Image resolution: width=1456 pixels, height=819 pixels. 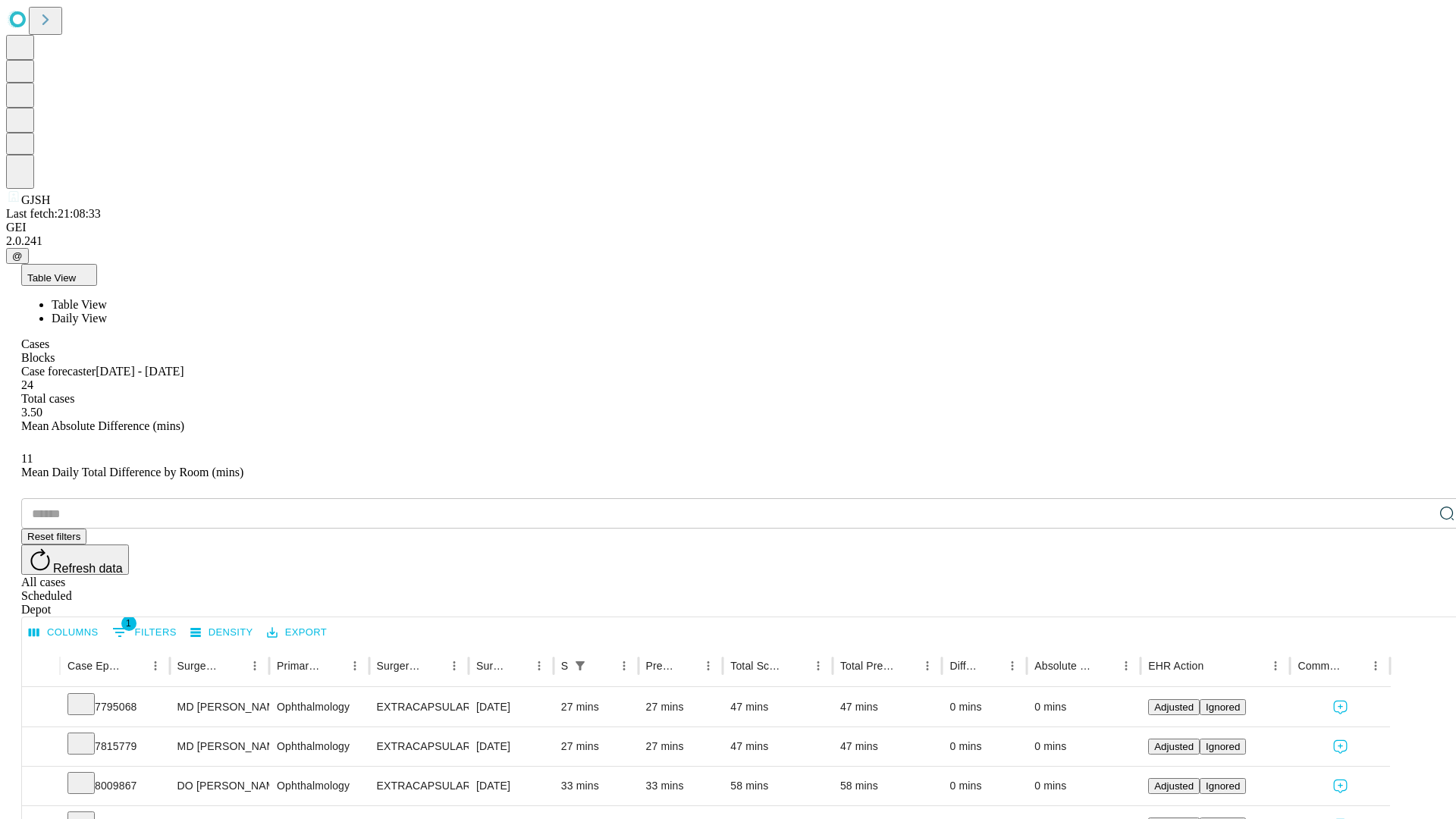 What do you see at coordinates (114, 746) in the screenshot?
I see `div: 7815779` at bounding box center [114, 746].